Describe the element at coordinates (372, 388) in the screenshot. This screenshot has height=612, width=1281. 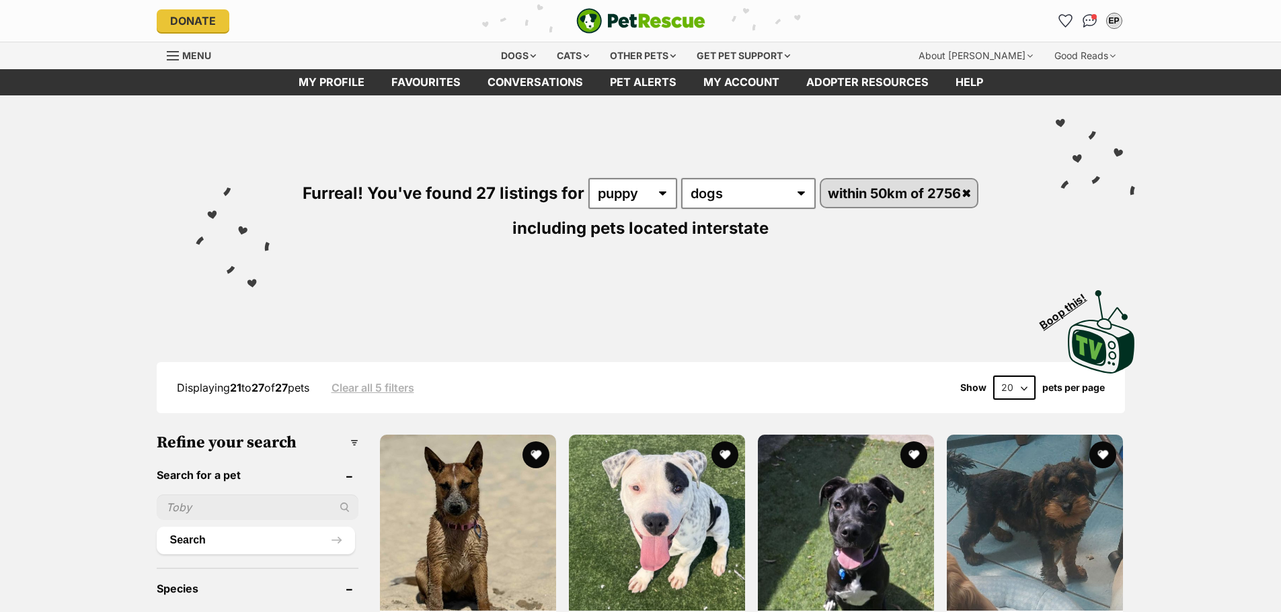
I see `a: Clear all 5 filters` at that location.